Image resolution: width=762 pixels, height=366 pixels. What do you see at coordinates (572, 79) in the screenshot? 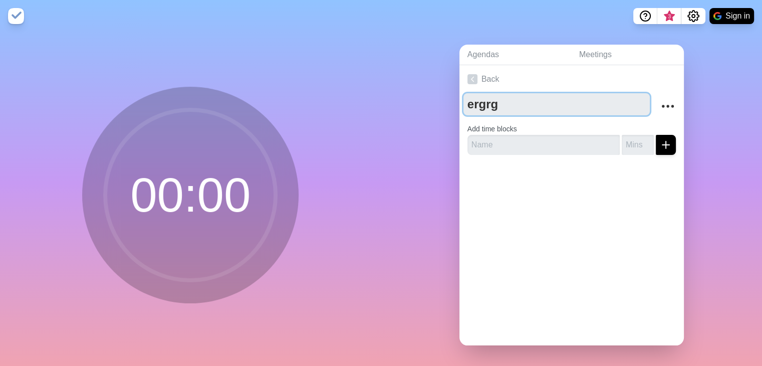
I see `a: Back` at bounding box center [572, 79].